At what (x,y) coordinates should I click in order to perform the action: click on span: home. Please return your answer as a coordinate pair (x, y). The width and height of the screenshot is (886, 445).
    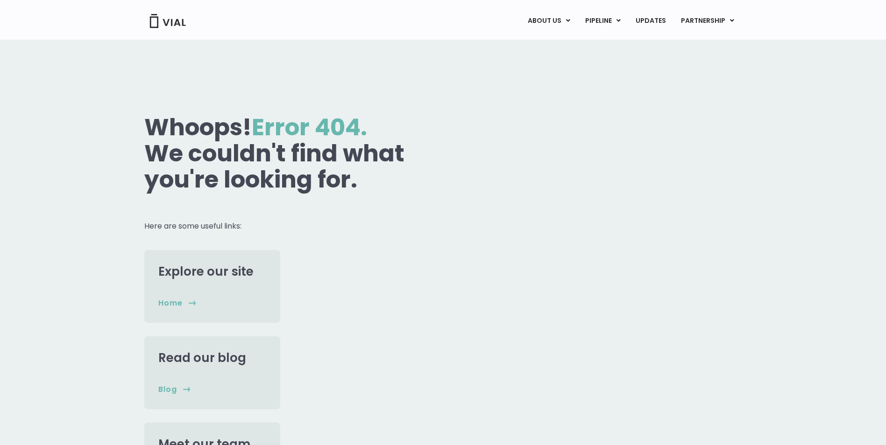
    Looking at the image, I should click on (170, 303).